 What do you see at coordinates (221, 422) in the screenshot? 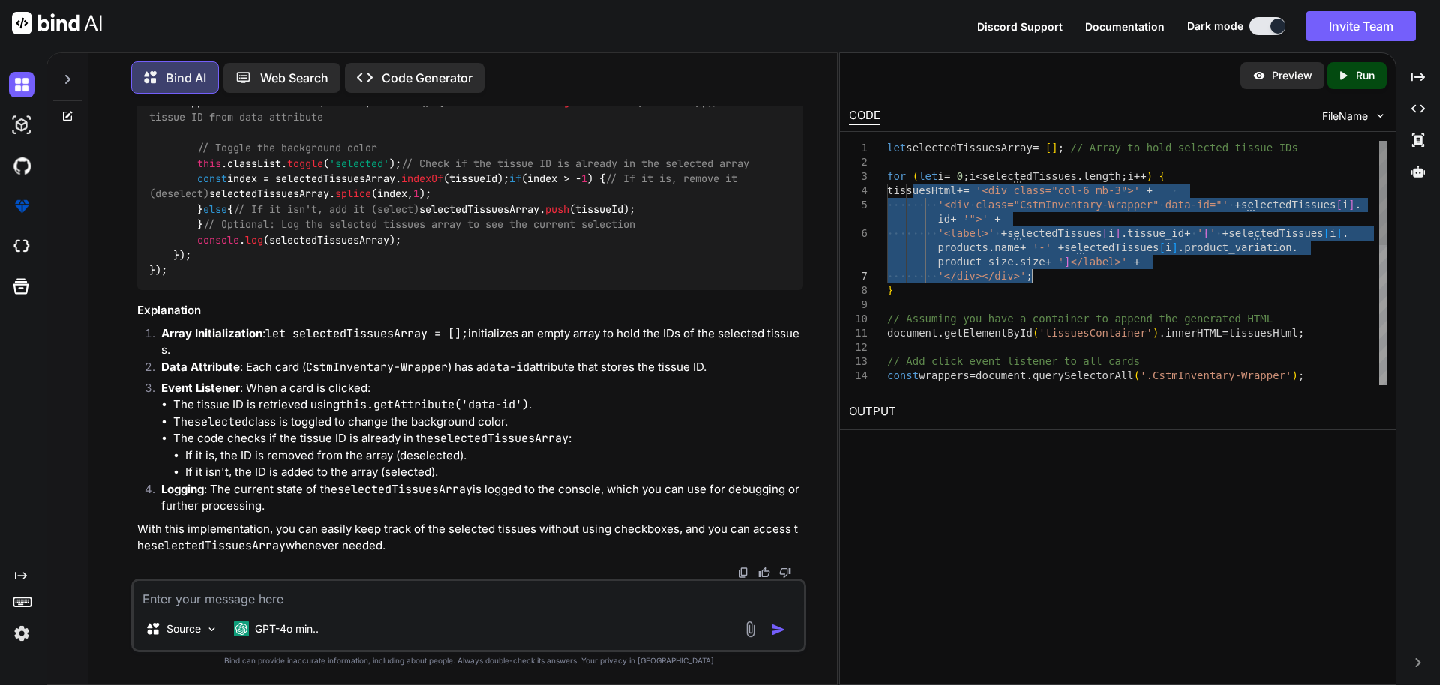
I see `code: selected` at bounding box center [221, 422].